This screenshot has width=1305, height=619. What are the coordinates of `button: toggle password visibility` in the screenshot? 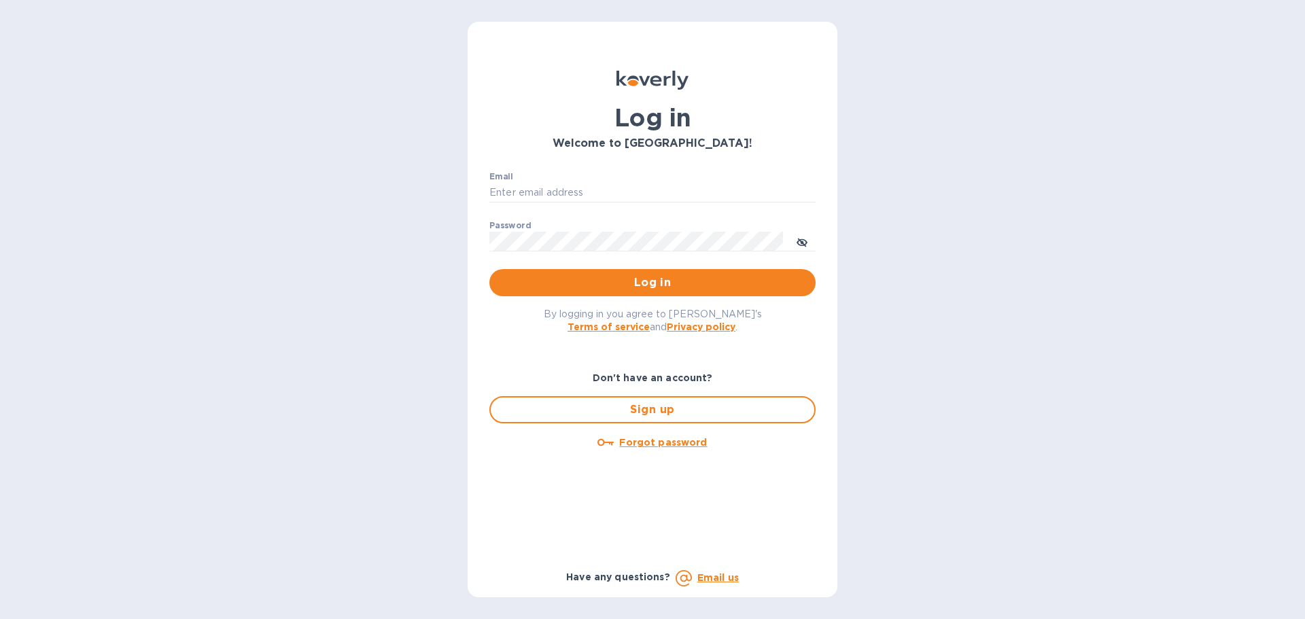 It's located at (802, 241).